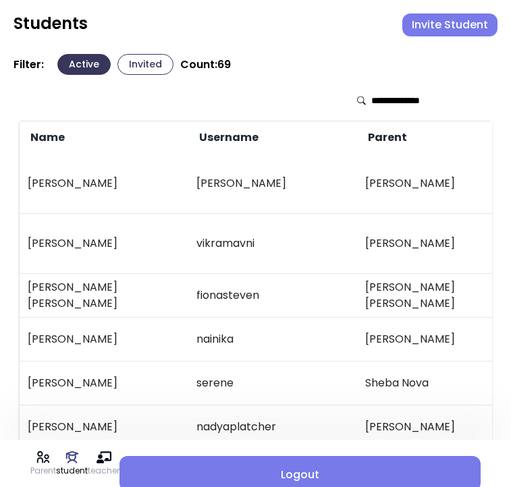 Image resolution: width=511 pixels, height=487 pixels. What do you see at coordinates (300, 475) in the screenshot?
I see `span: Logout` at bounding box center [300, 475].